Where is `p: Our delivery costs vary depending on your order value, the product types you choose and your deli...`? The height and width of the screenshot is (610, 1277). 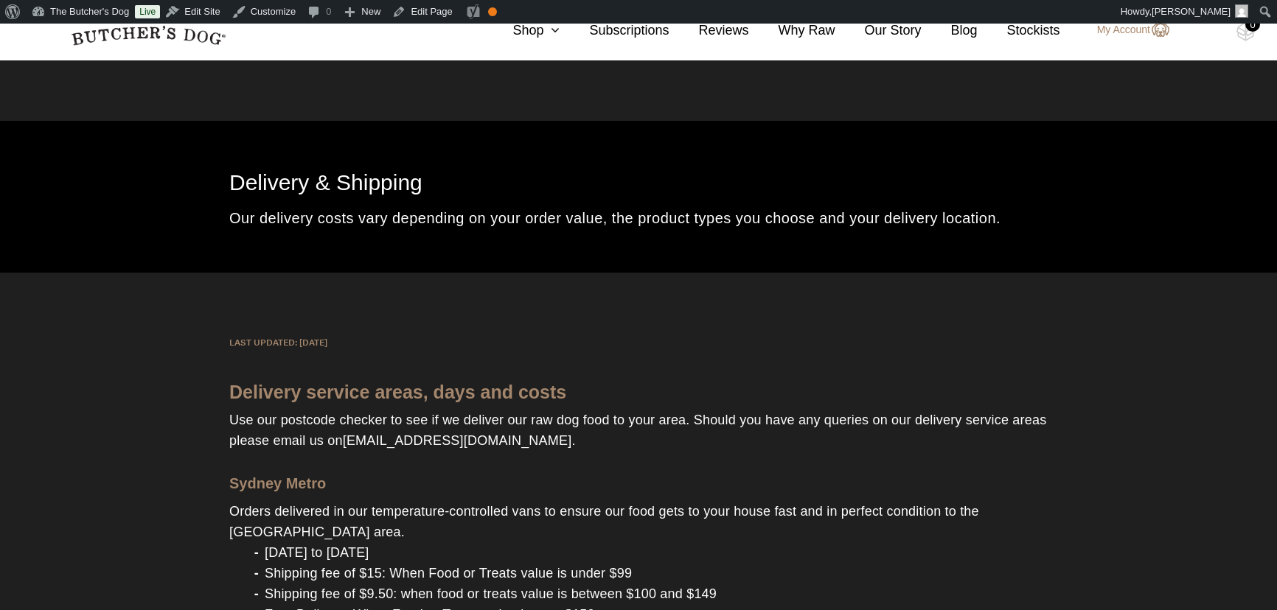 p: Our delivery costs vary depending on your order value, the product types you choose and your deli... is located at coordinates (638, 218).